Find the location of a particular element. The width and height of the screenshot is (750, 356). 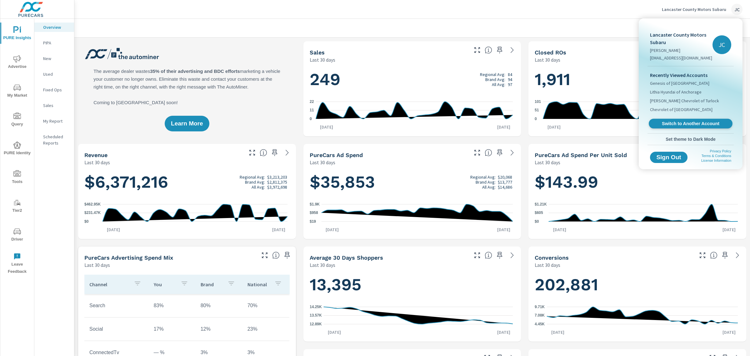

p: Lancaster County Motors Subaru is located at coordinates (681, 38).